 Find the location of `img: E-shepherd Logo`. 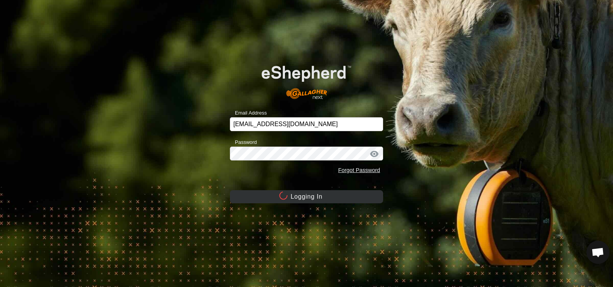

img: E-shepherd Logo is located at coordinates (307, 79).